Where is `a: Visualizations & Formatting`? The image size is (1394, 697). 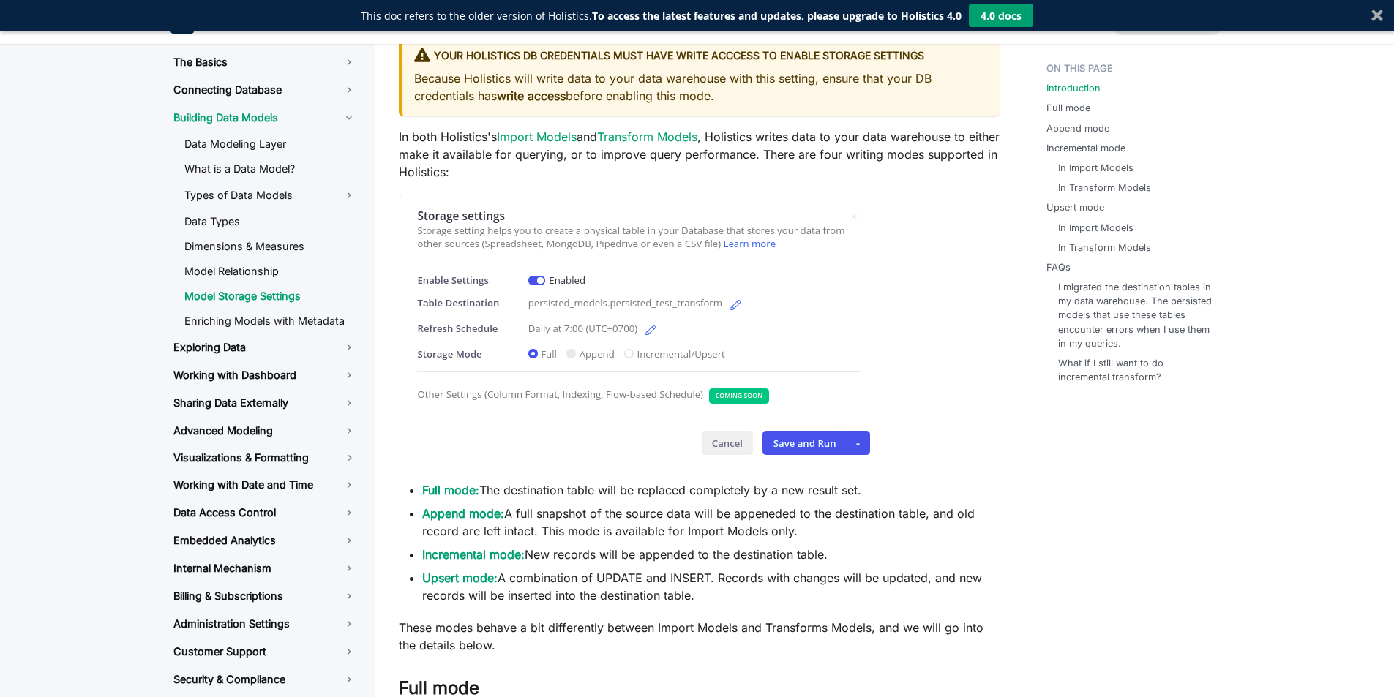 a: Visualizations & Formatting is located at coordinates (247, 458).